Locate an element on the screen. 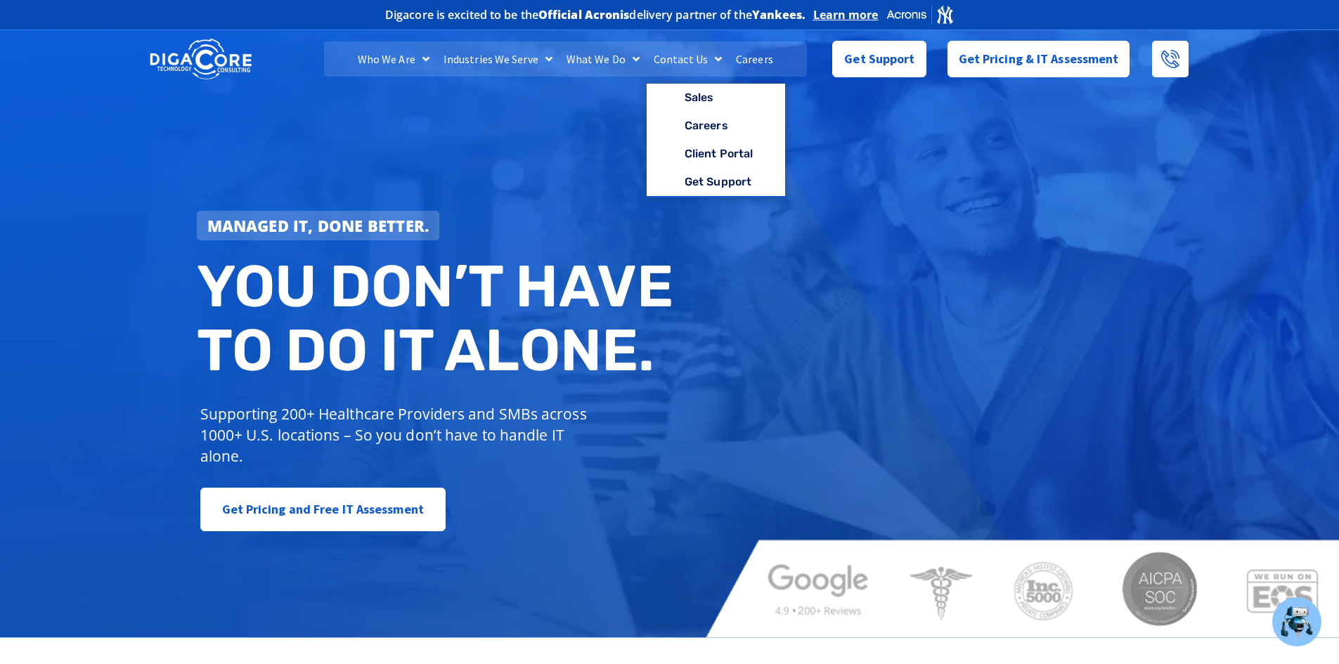 This screenshot has height=664, width=1339. a: Sales is located at coordinates (715, 98).